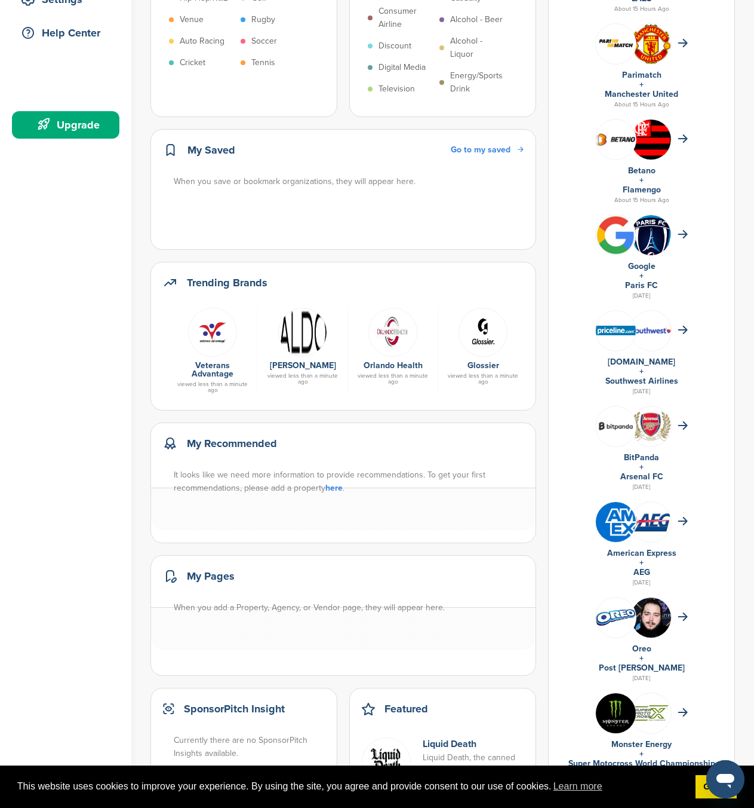 This screenshot has width=754, height=808. What do you see at coordinates (250, 747) in the screenshot?
I see `div: Currently there are no SponsorPitch Insights available.` at bounding box center [250, 747].